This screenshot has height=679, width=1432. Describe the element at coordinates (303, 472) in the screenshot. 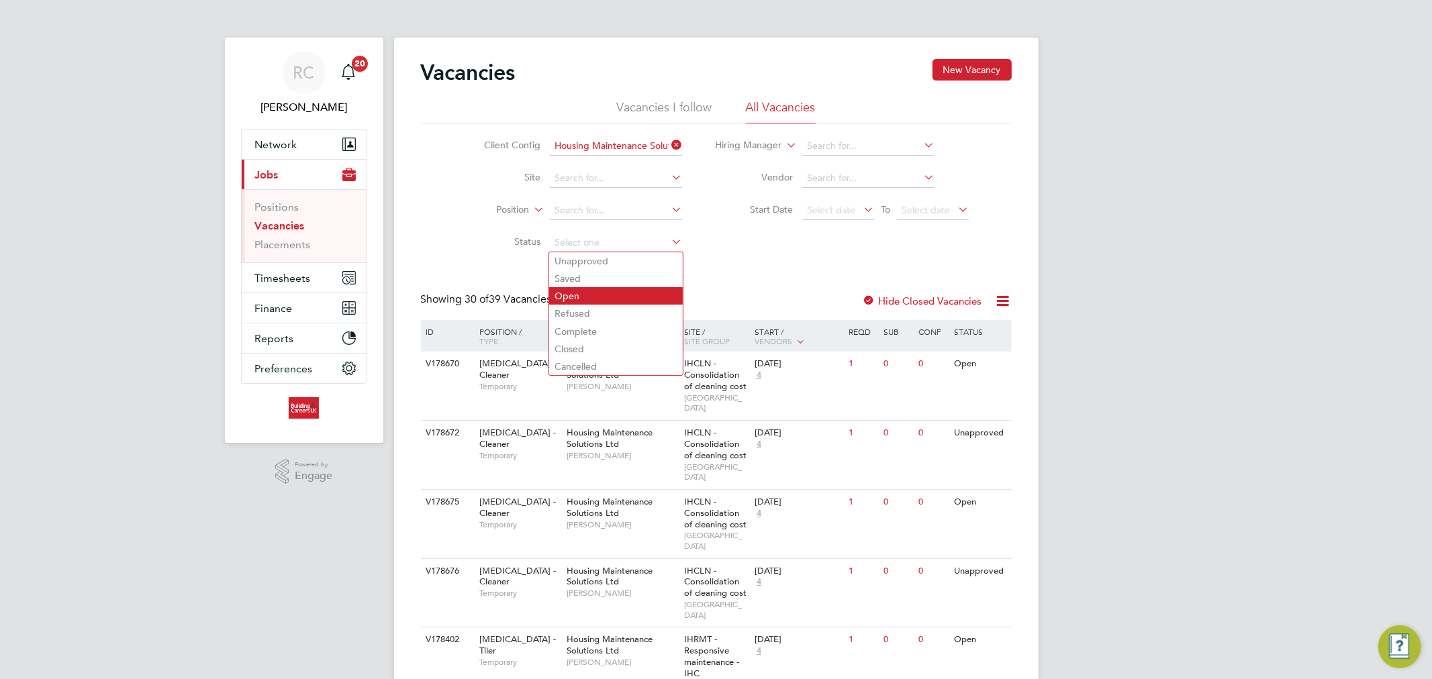

I see `a: Powered byEngage` at that location.